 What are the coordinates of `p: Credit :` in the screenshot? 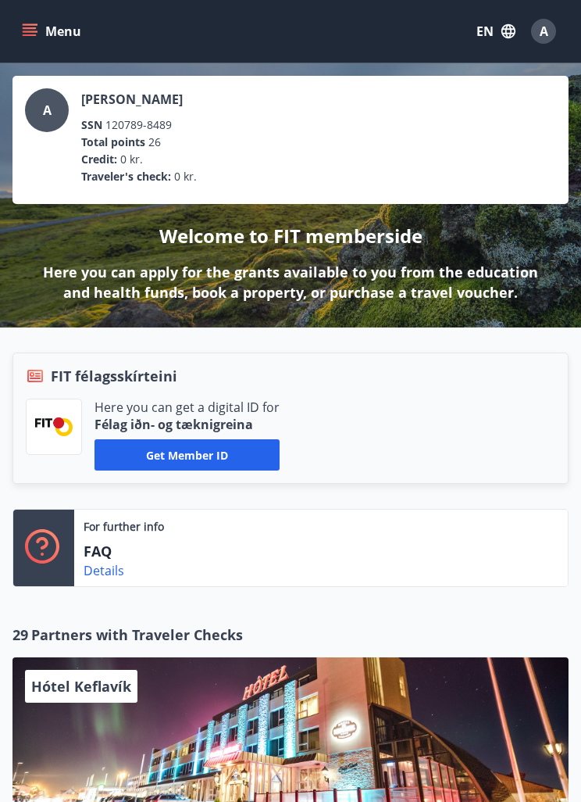 It's located at (99, 159).